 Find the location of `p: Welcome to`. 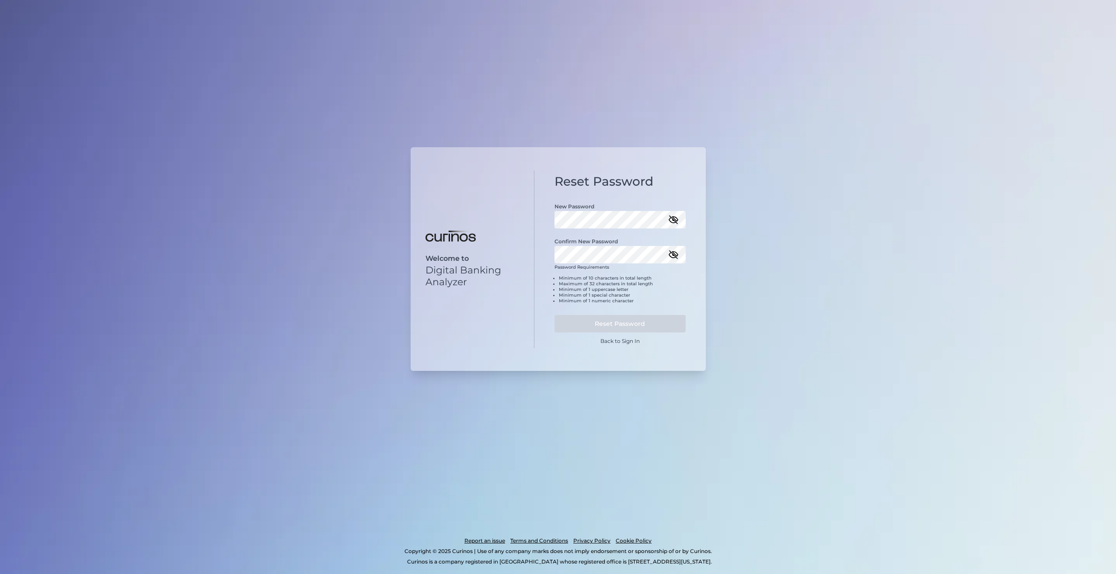

p: Welcome to is located at coordinates (472, 258).